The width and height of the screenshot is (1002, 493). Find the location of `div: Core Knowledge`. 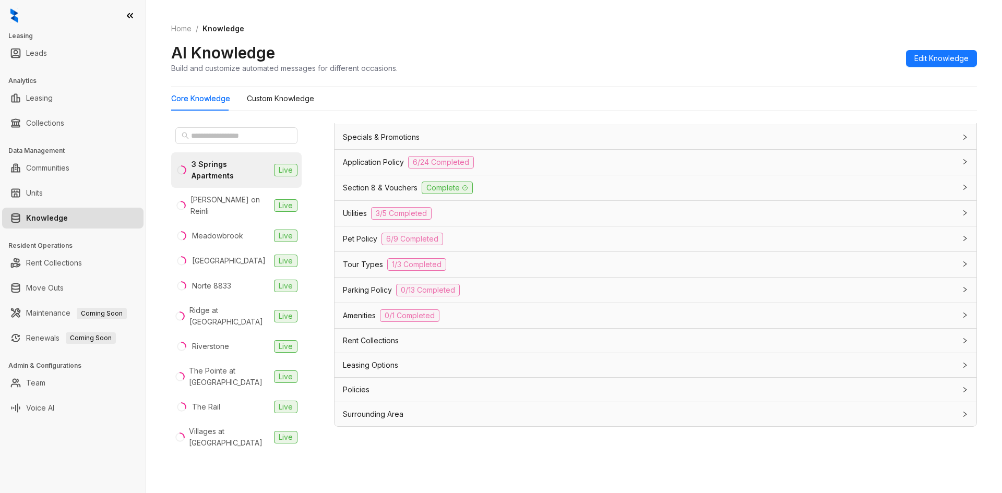

div: Core Knowledge is located at coordinates (200, 99).